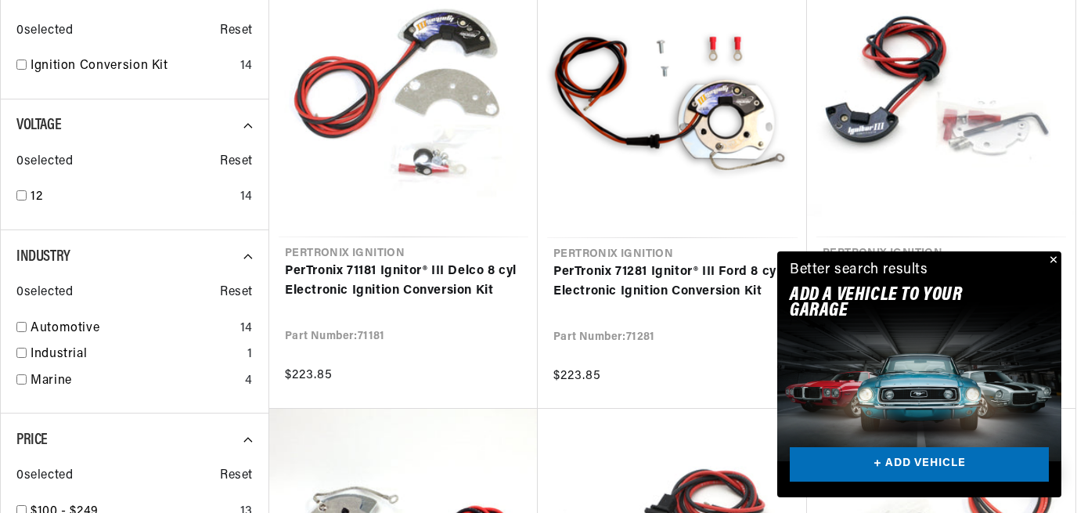  I want to click on a: Automotive, so click(132, 329).